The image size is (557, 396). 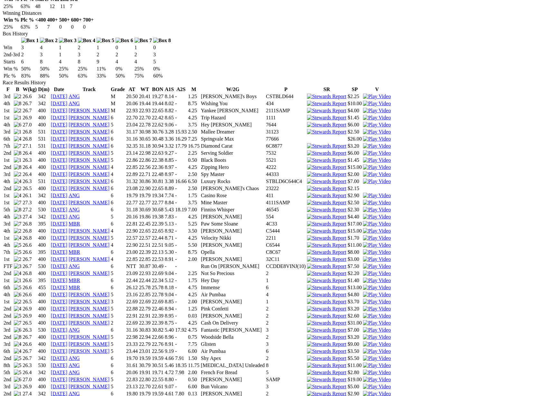 I want to click on th: Win %, so click(x=11, y=20).